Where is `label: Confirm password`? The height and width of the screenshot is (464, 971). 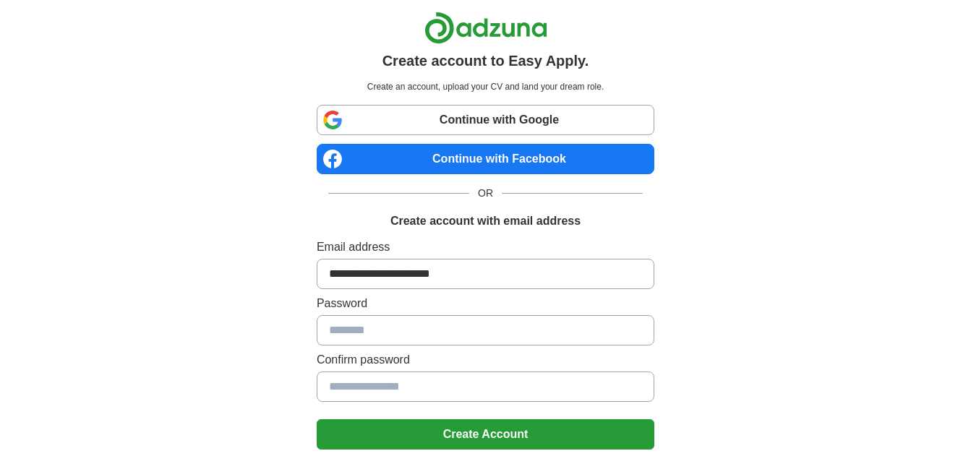 label: Confirm password is located at coordinates (485, 360).